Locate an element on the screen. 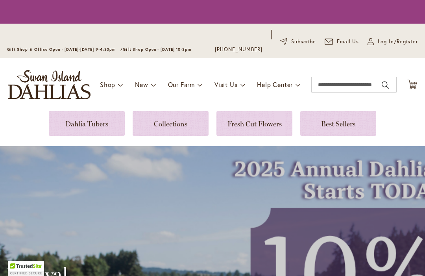  a: Email Us is located at coordinates (342, 42).